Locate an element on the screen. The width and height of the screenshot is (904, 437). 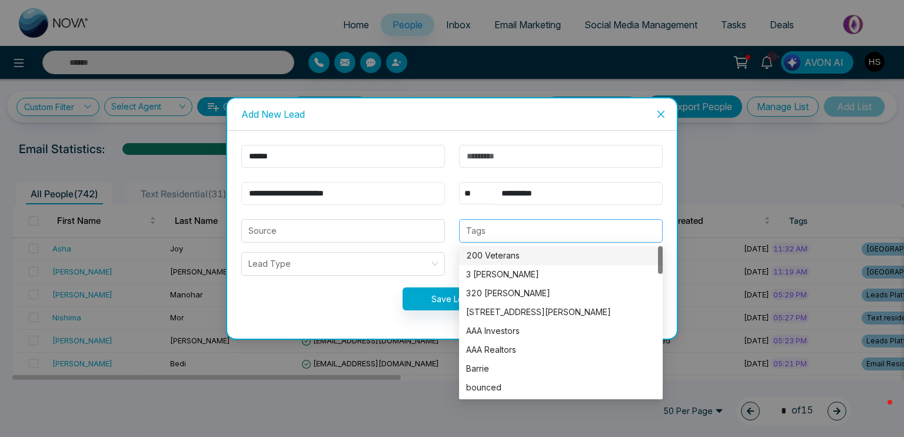
button: Close is located at coordinates (661, 114).